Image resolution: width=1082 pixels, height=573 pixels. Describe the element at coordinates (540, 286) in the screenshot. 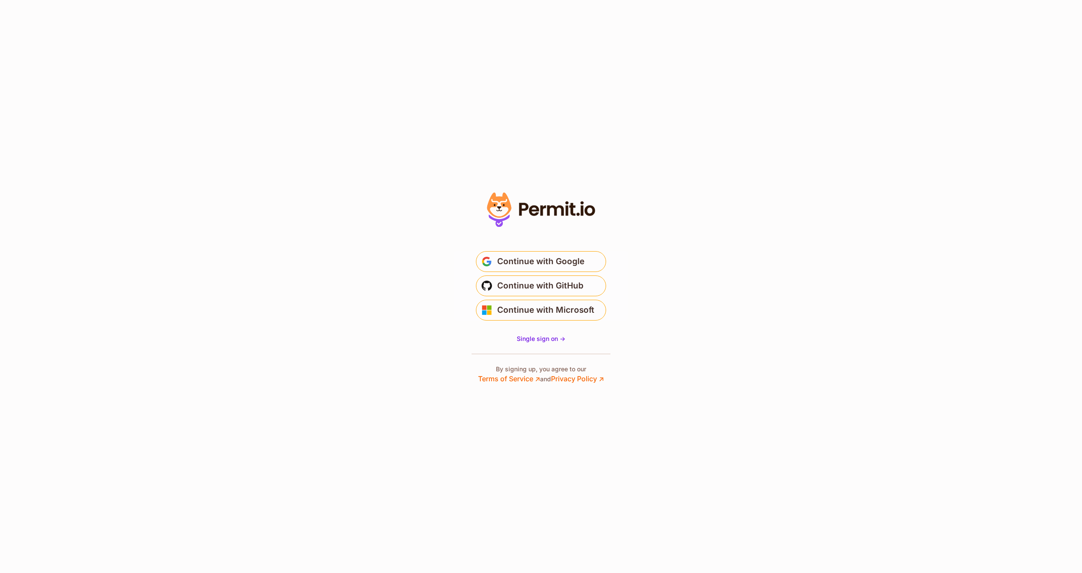

I see `span: Continue with GitHub` at that location.